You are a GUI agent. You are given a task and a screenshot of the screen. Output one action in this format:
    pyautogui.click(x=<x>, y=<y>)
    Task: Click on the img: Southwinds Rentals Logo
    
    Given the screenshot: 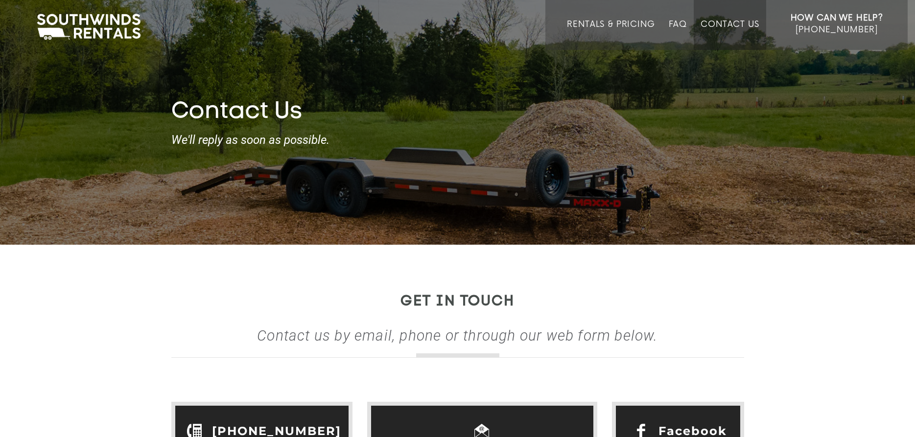 What is the action you would take?
    pyautogui.click(x=89, y=27)
    